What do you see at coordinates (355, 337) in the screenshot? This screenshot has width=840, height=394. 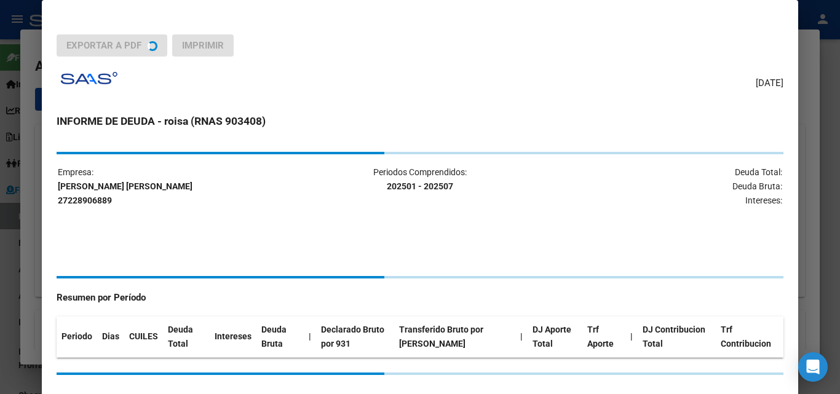 I see `th: Declarado Bruto por 931` at bounding box center [355, 337].